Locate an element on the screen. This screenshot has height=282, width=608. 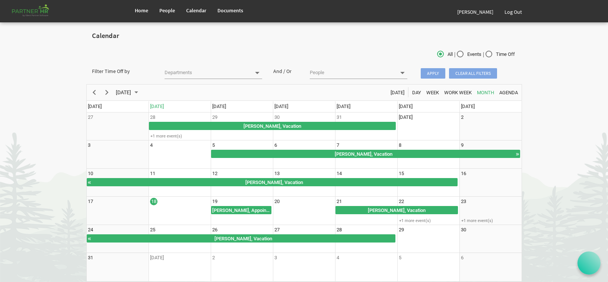
div: Sunday, August 17, 2025 is located at coordinates (90, 201).